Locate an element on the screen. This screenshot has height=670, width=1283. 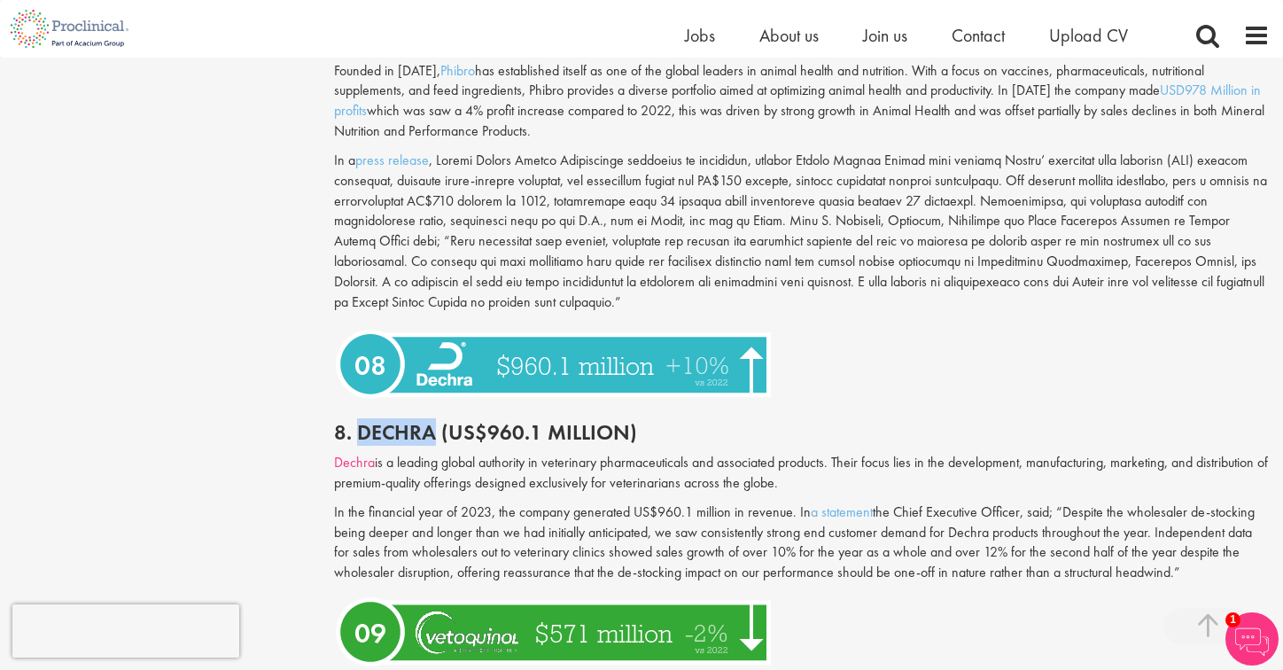
h2: 8. Dechra (US$960.1 million) is located at coordinates (802, 433).